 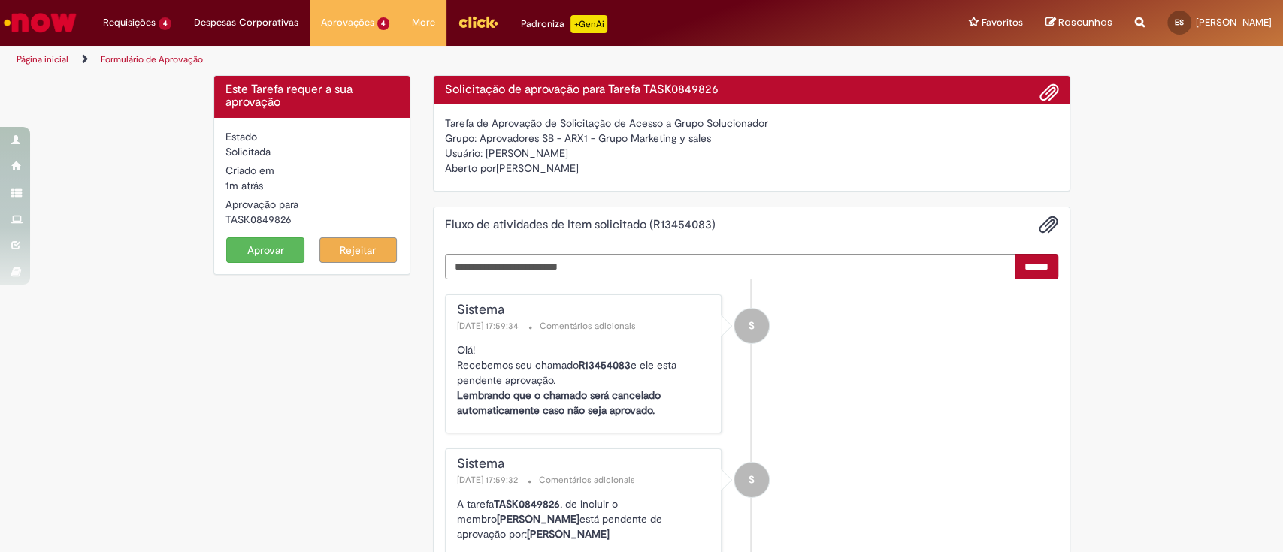 I want to click on h4: Solicitação de aprovação para Tarefa TASK0849826, so click(x=752, y=90).